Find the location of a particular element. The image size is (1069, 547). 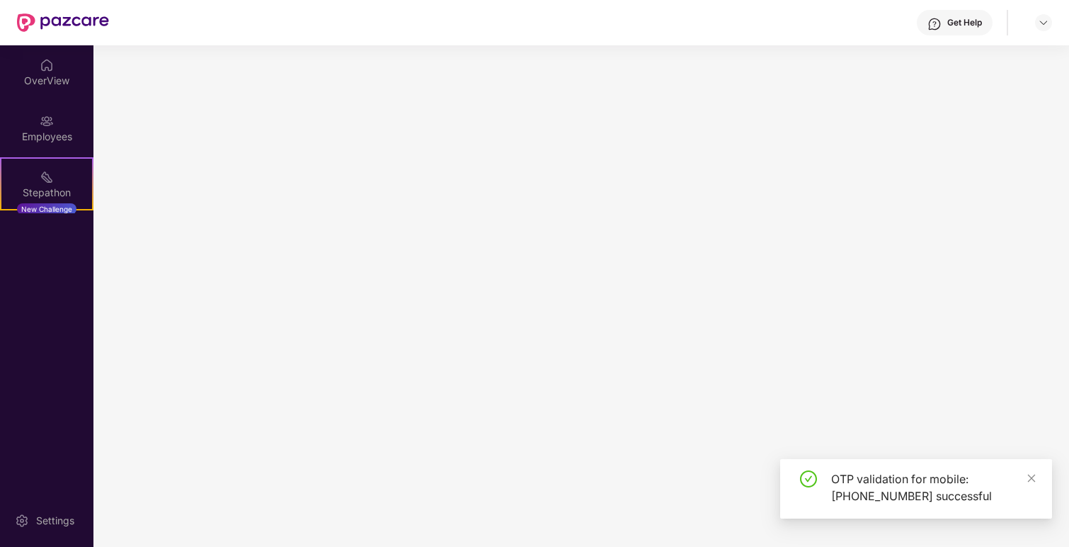

img: New Pazcare Logo is located at coordinates (63, 23).